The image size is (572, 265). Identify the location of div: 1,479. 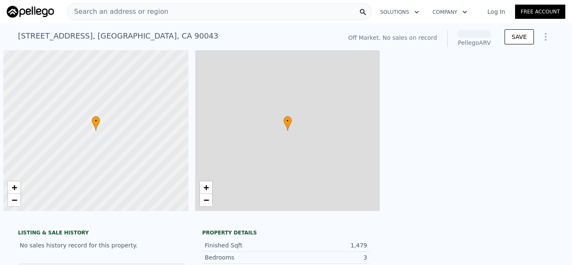
(326, 245).